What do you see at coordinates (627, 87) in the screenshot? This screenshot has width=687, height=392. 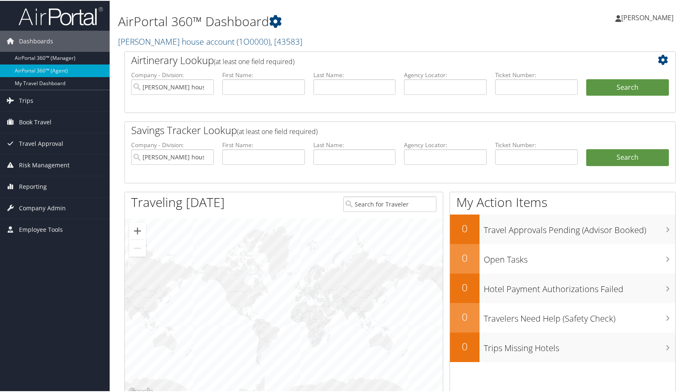 I see `button: Search` at bounding box center [627, 87].